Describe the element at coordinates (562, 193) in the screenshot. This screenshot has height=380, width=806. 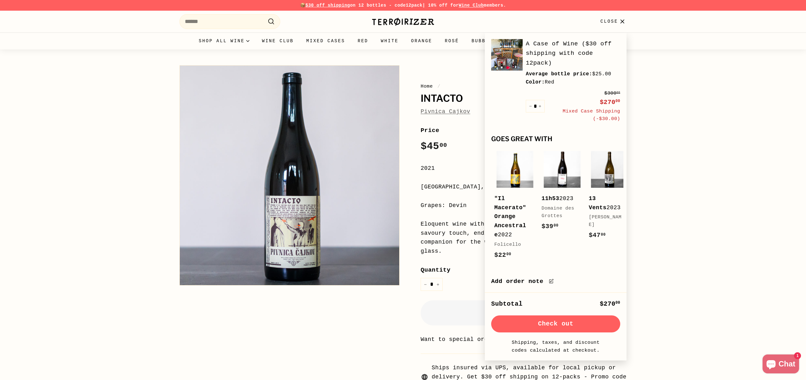
I see `a: 11h532023Domaine des Grottes` at that location.